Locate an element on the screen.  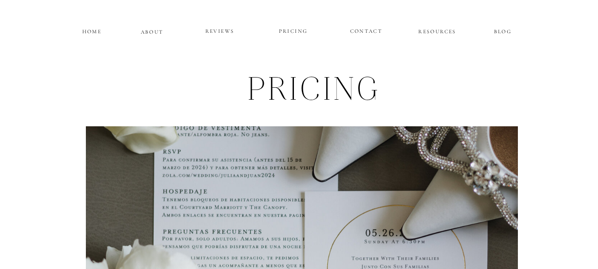
p: HOME is located at coordinates (92, 30).